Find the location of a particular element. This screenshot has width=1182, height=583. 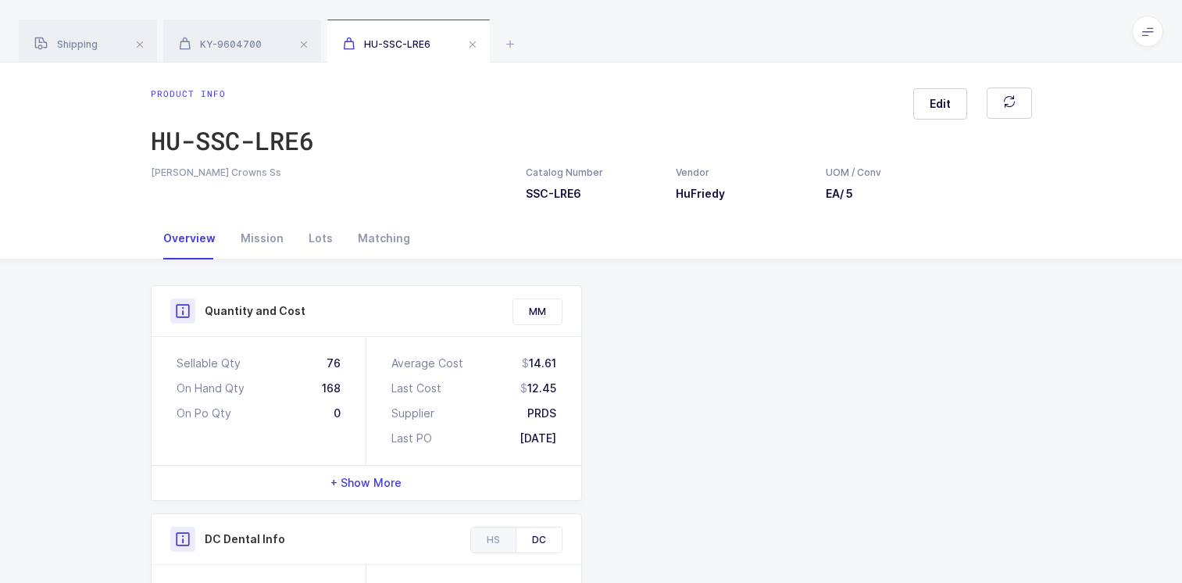

div: Product info is located at coordinates (232, 94).